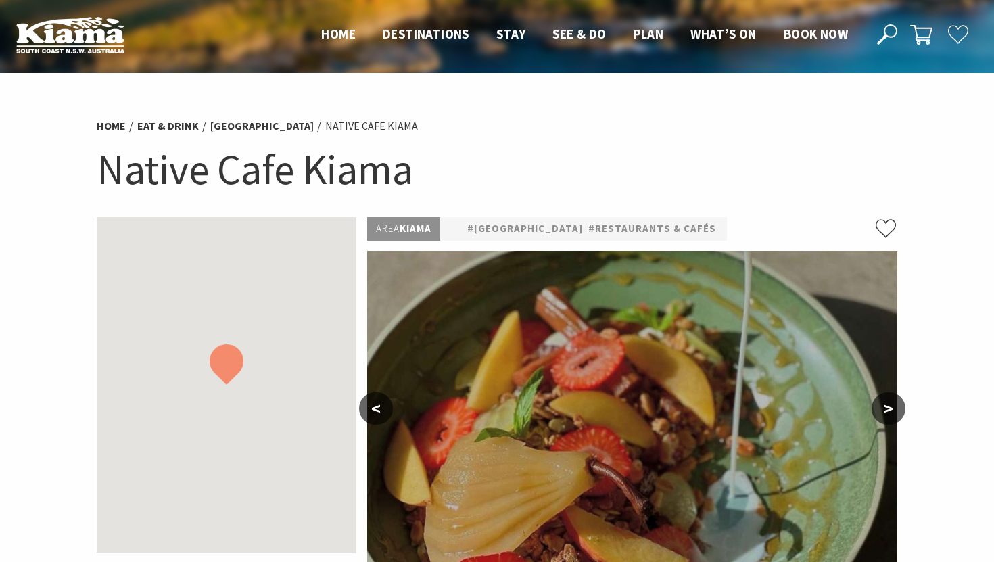 This screenshot has height=562, width=994. I want to click on span: Book now, so click(815, 34).